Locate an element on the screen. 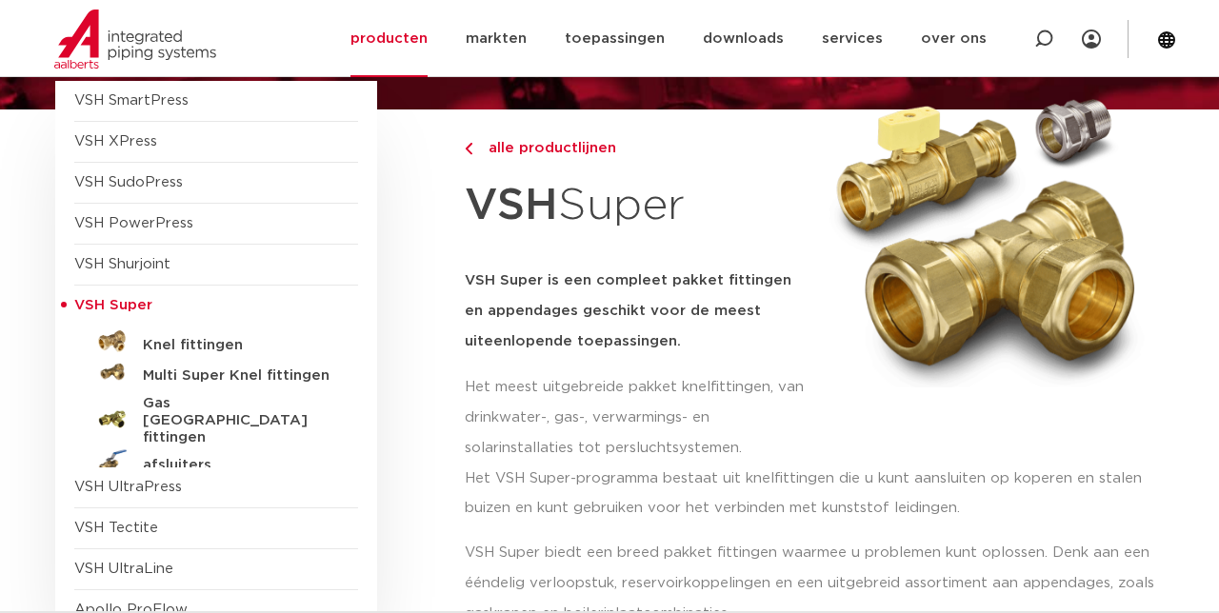 This screenshot has width=1219, height=613. a: Multi Super Knel fittingen is located at coordinates (216, 372).